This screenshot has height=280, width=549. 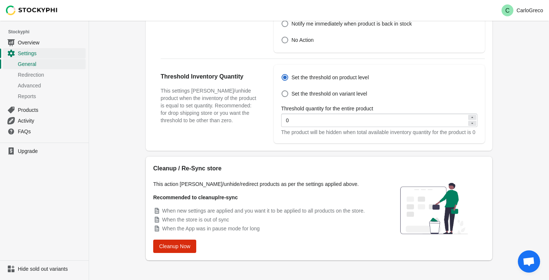 What do you see at coordinates (51, 43) in the screenshot?
I see `span: Overview` at bounding box center [51, 43].